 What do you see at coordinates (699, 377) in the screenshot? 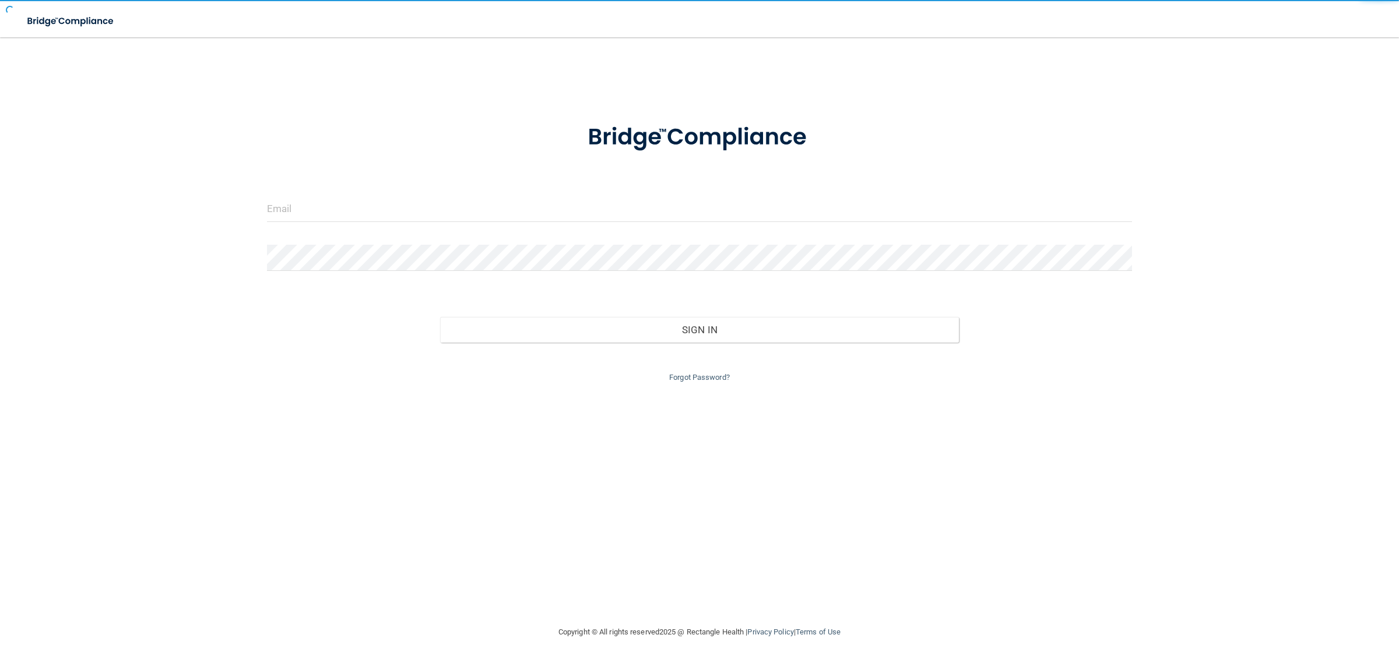
I see `a: Forgot Password?` at bounding box center [699, 377].